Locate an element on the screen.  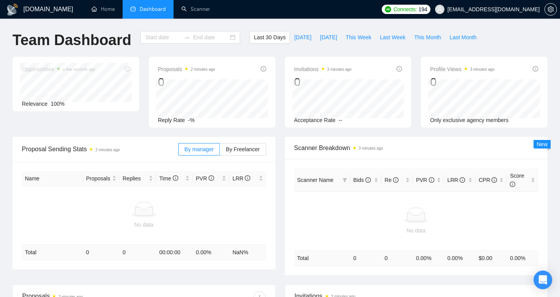
td: 00:00:00 is located at coordinates (174, 252).